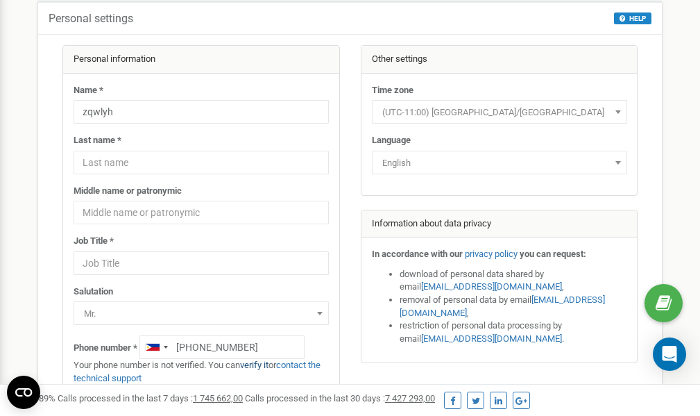 This screenshot has height=416, width=700. Describe the element at coordinates (105, 348) in the screenshot. I see `label: Phone number *` at that location.